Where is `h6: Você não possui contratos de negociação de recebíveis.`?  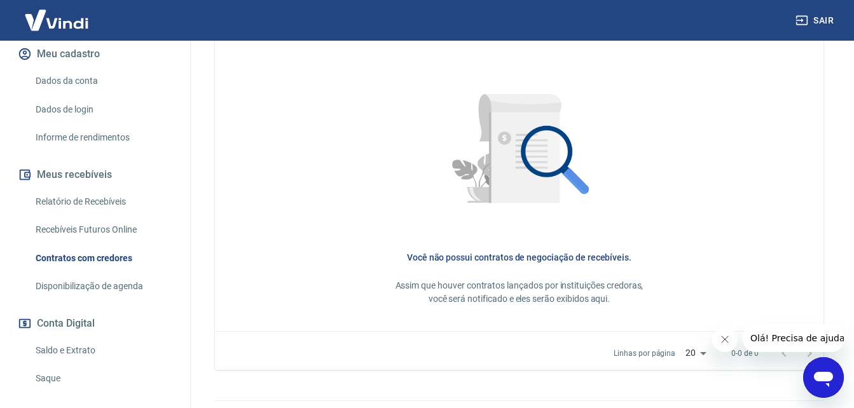
h6: Você não possui contratos de negociação de recebíveis. is located at coordinates (519, 257).